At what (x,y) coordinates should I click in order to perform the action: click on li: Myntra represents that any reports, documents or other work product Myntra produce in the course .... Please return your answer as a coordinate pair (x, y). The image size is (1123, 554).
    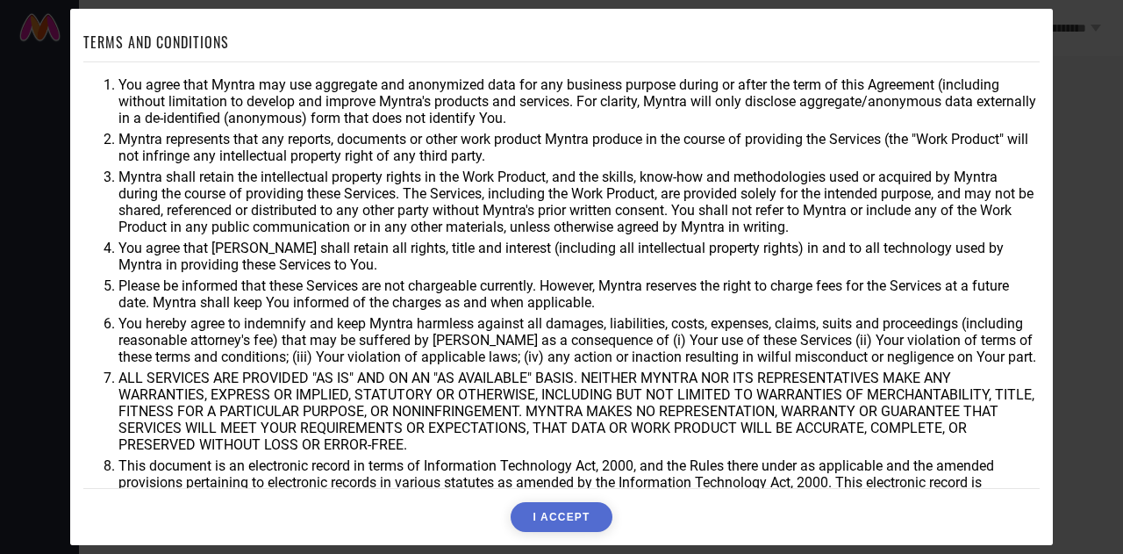
    Looking at the image, I should click on (579, 147).